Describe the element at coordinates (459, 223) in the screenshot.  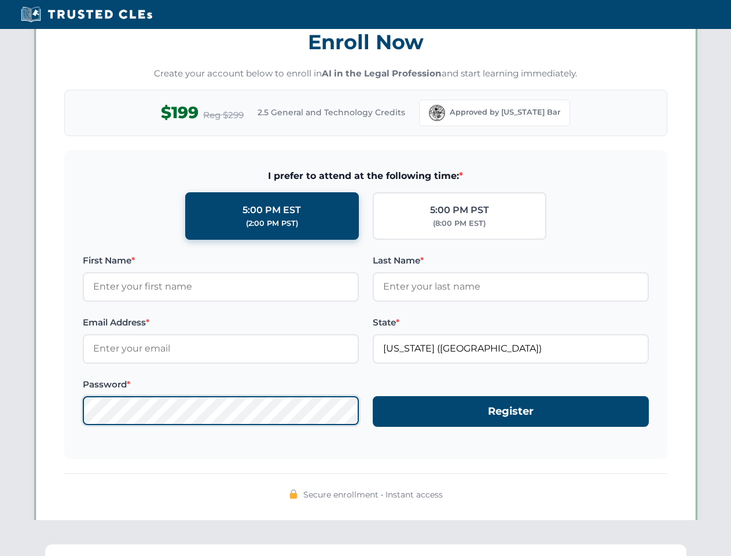
I see `div: (8:00 PM EST)` at that location.